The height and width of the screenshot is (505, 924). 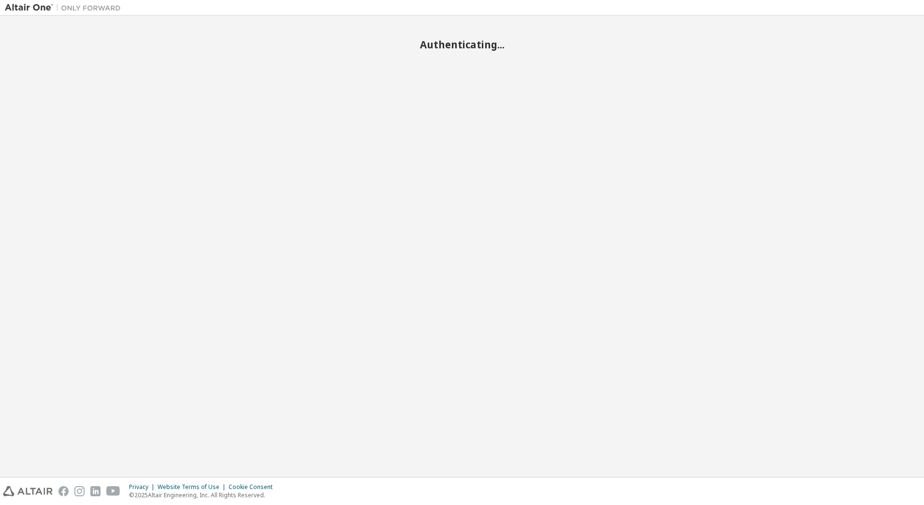 What do you see at coordinates (95, 491) in the screenshot?
I see `img: linkedin.svg` at bounding box center [95, 491].